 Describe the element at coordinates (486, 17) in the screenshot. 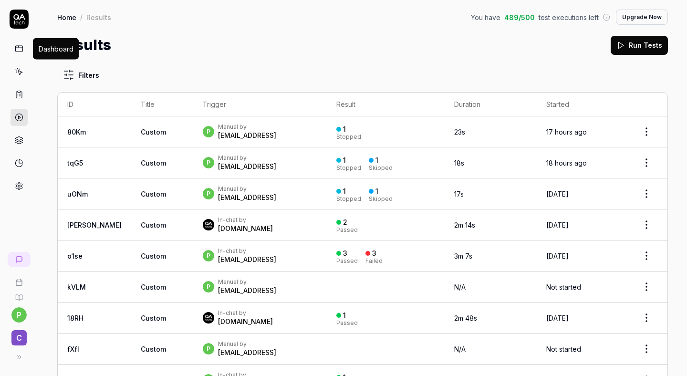

I see `span: You have` at that location.